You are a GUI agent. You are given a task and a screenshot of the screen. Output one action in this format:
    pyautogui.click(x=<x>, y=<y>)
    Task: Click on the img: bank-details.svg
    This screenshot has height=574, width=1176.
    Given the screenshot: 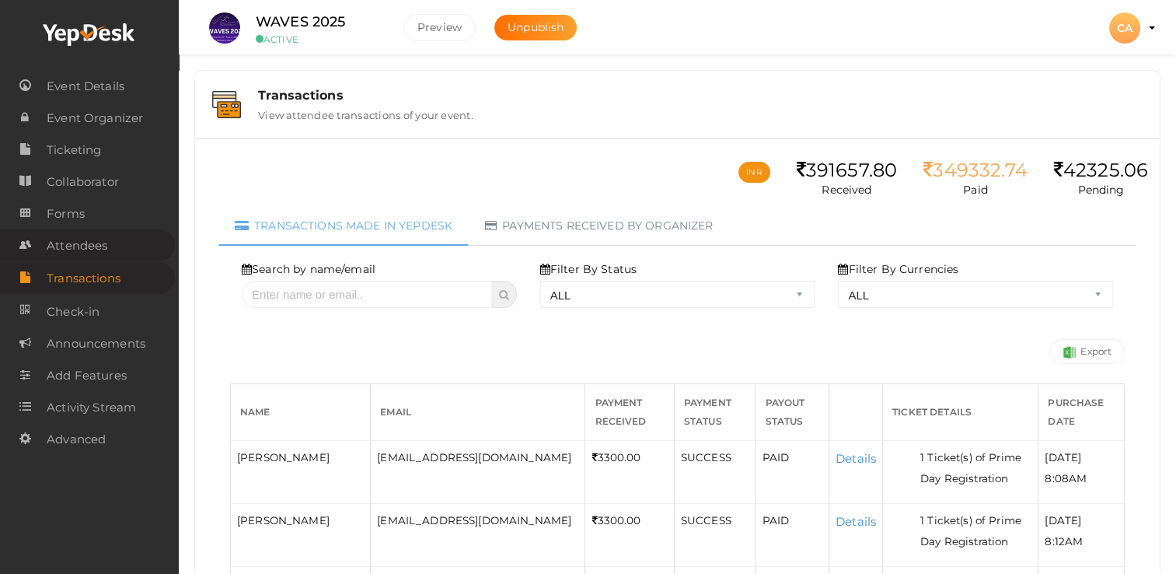 What is the action you would take?
    pyautogui.click(x=226, y=104)
    